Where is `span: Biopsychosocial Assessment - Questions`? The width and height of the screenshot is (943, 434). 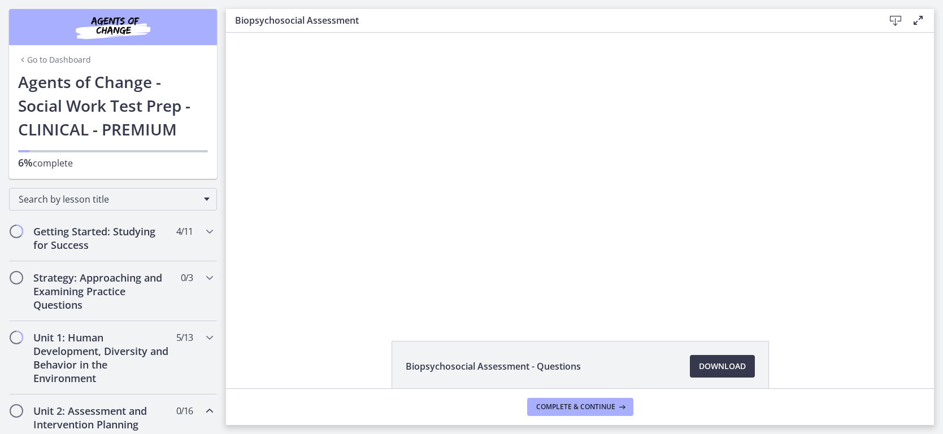
span: Biopsychosocial Assessment - Questions is located at coordinates (493, 367).